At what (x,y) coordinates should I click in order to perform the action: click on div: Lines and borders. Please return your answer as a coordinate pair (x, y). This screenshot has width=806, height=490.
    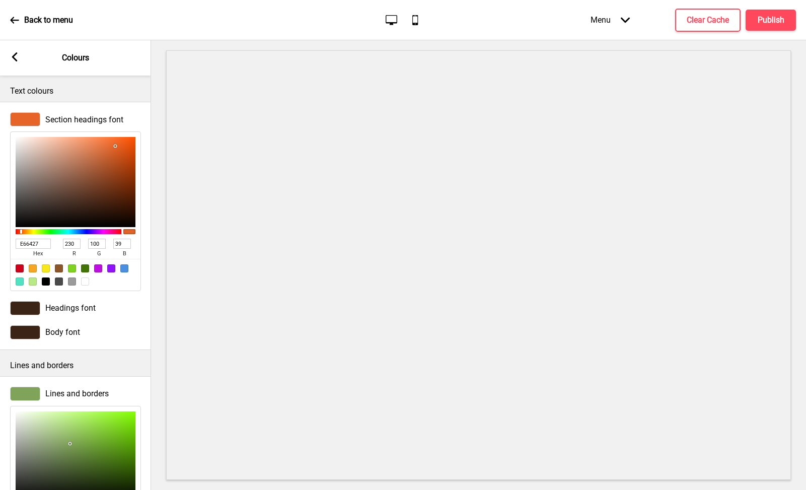
    Looking at the image, I should click on (75, 393).